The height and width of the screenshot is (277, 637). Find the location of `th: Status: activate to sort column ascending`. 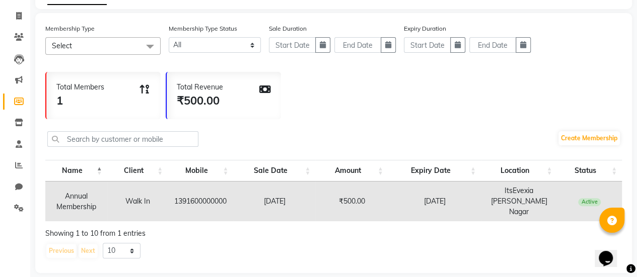

th: Status: activate to sort column ascending is located at coordinates (589, 171).